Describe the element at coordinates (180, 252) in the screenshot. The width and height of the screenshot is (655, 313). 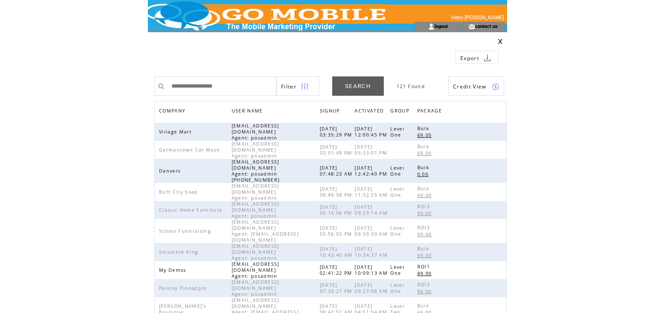
I see `span: Smoothie King` at that location.